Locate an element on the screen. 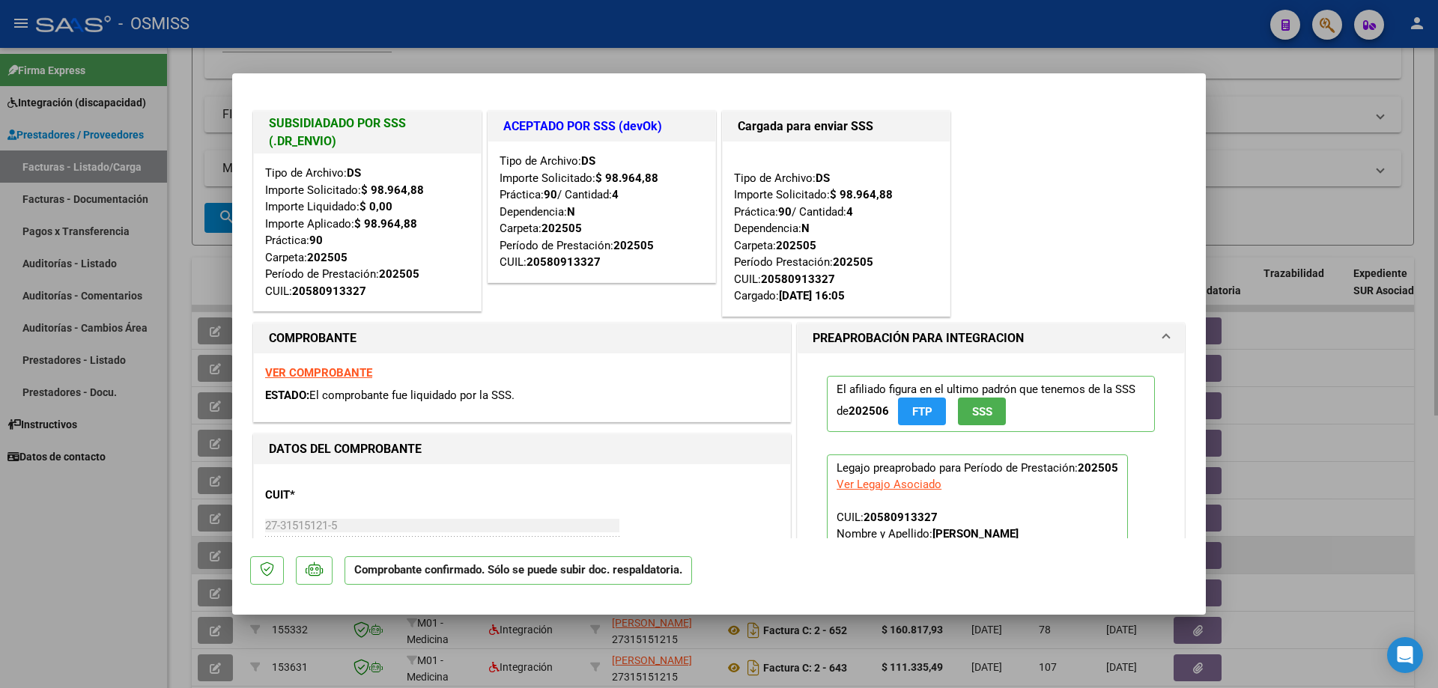  strong: DATOS DEL COMPROBANTE is located at coordinates (345, 449).